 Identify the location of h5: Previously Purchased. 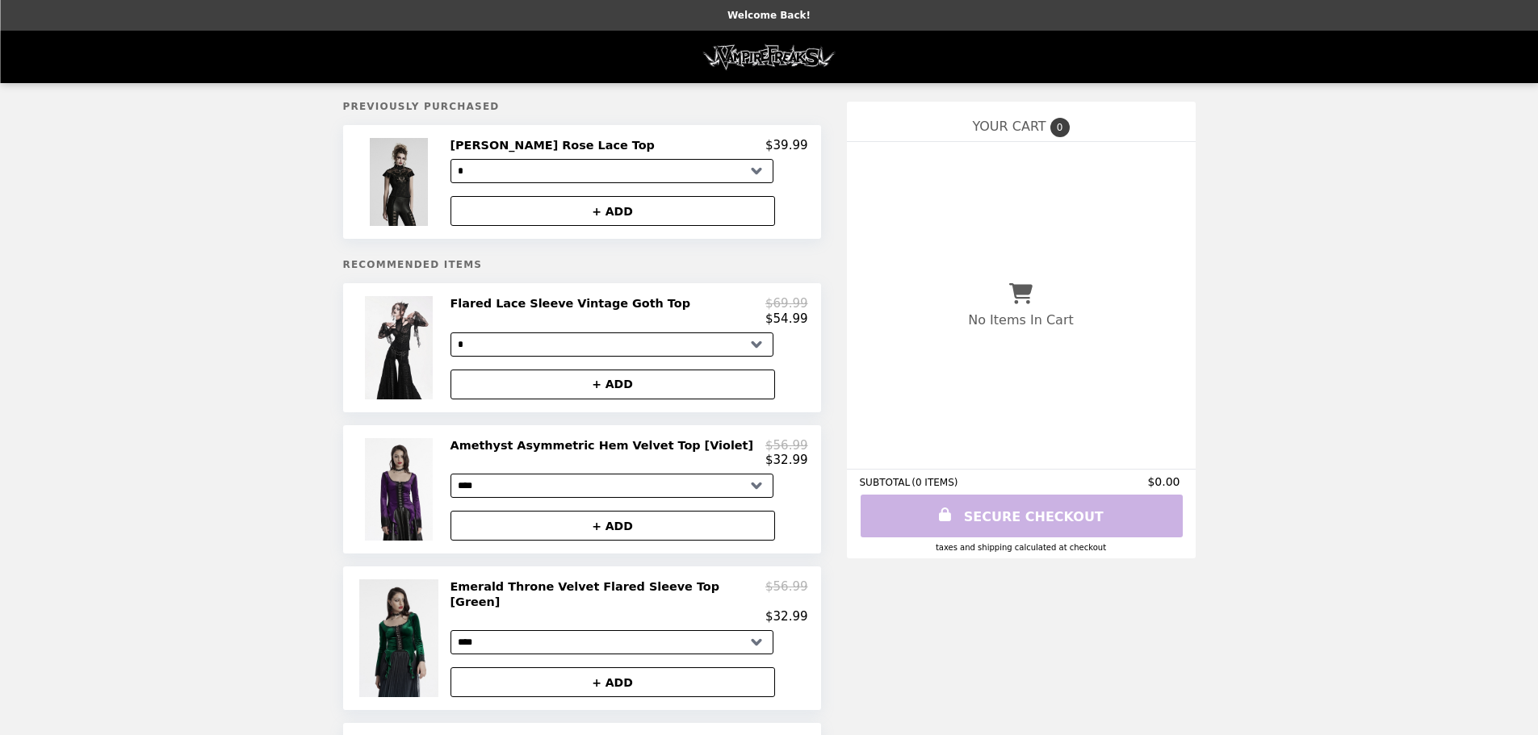
(582, 107).